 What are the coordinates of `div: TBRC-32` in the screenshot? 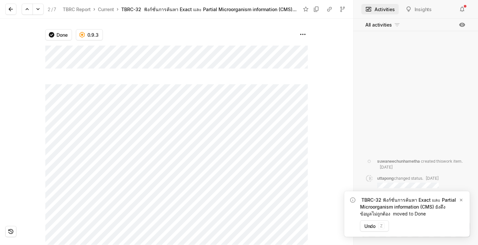 It's located at (131, 9).